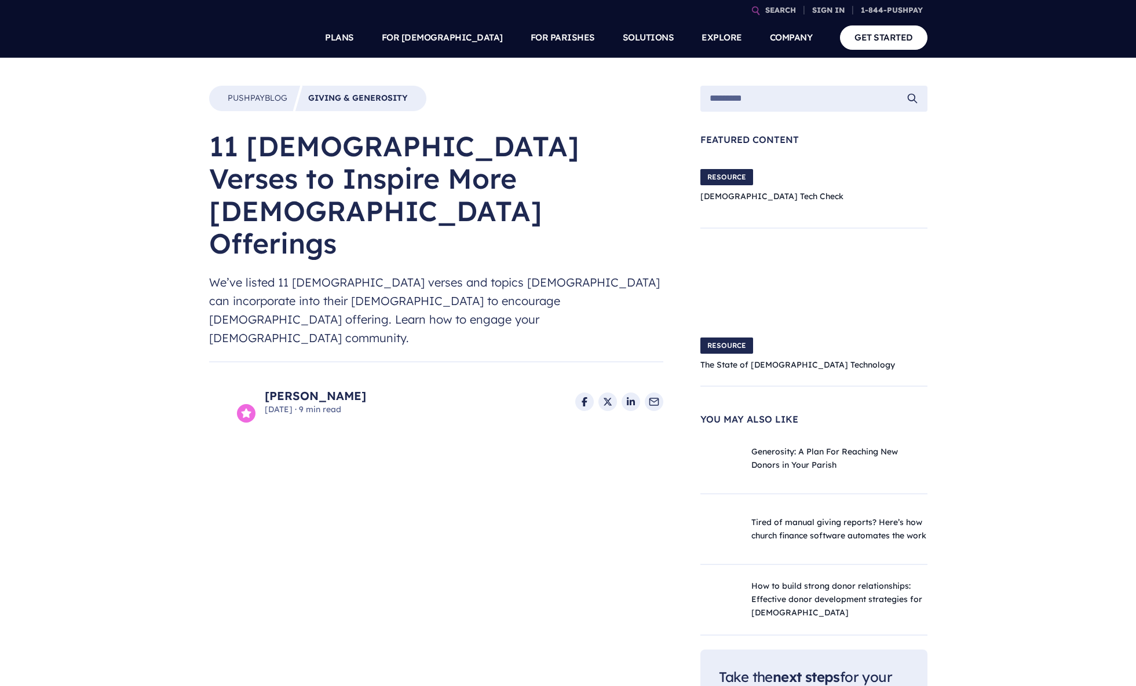 This screenshot has height=686, width=1136. I want to click on a: Share via Email, so click(654, 402).